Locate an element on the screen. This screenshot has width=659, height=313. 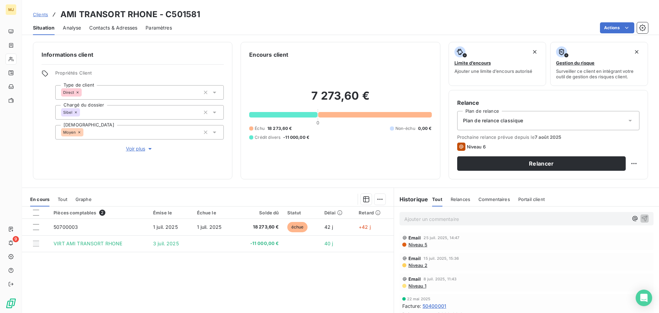
h6: Informations client is located at coordinates (132, 55).